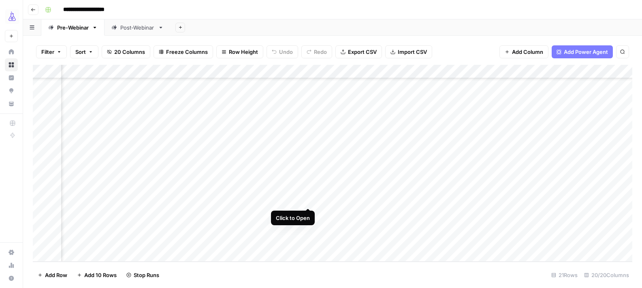  Describe the element at coordinates (240, 52) in the screenshot. I see `button: Row Height` at that location.